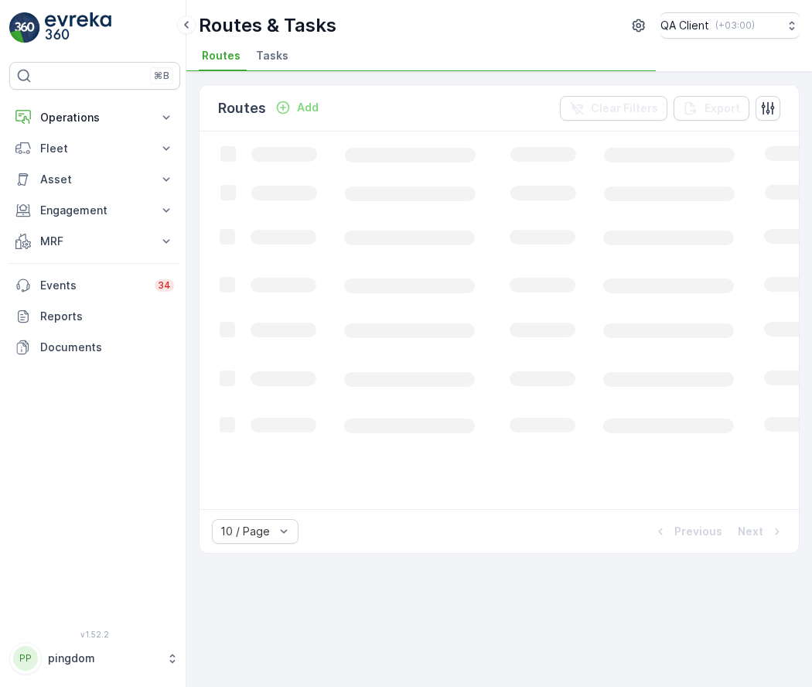  Describe the element at coordinates (78, 28) in the screenshot. I see `img: logo_light-DOdMpM7g.png` at that location.